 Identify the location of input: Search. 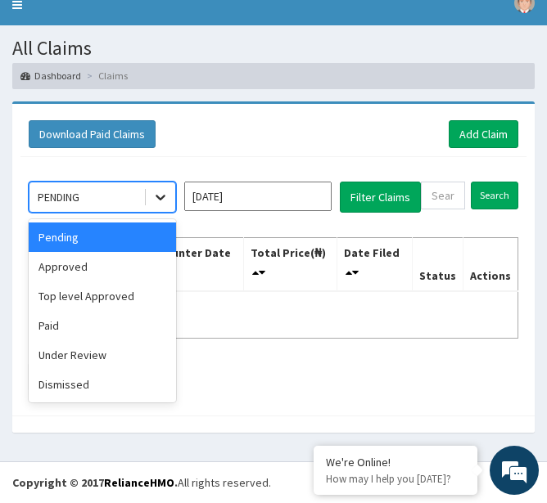
(494, 196).